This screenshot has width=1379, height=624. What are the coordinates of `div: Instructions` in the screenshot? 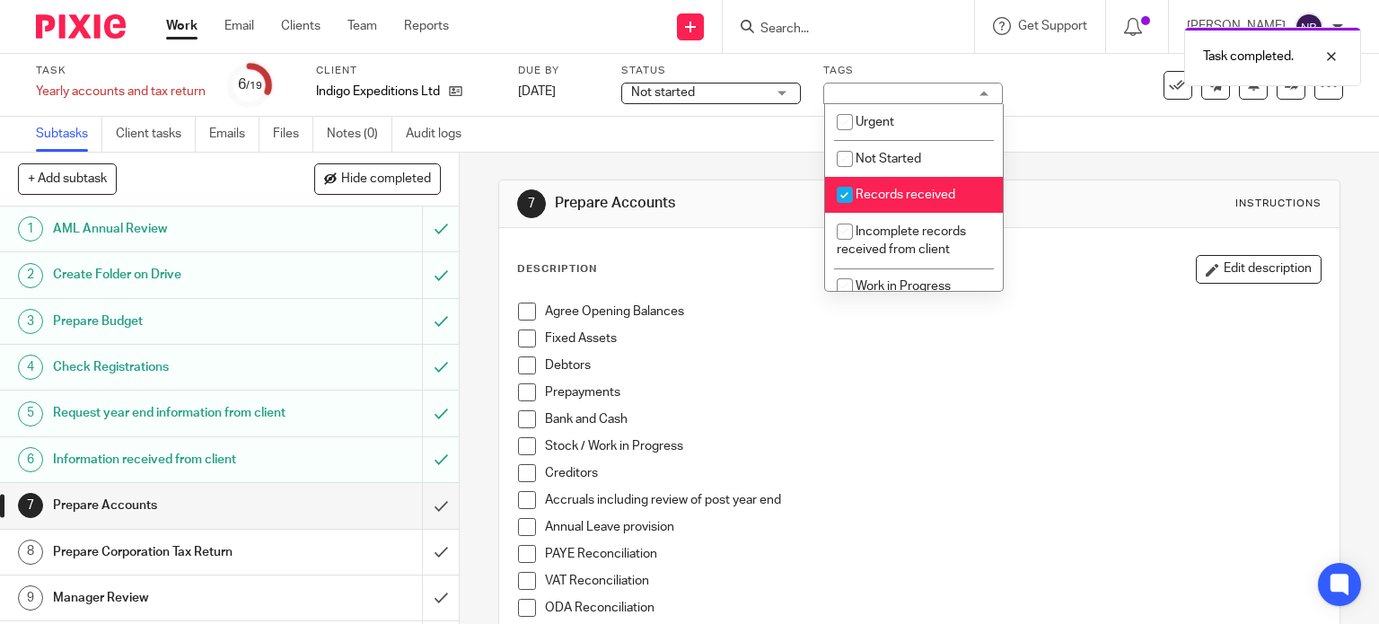 It's located at (1279, 204).